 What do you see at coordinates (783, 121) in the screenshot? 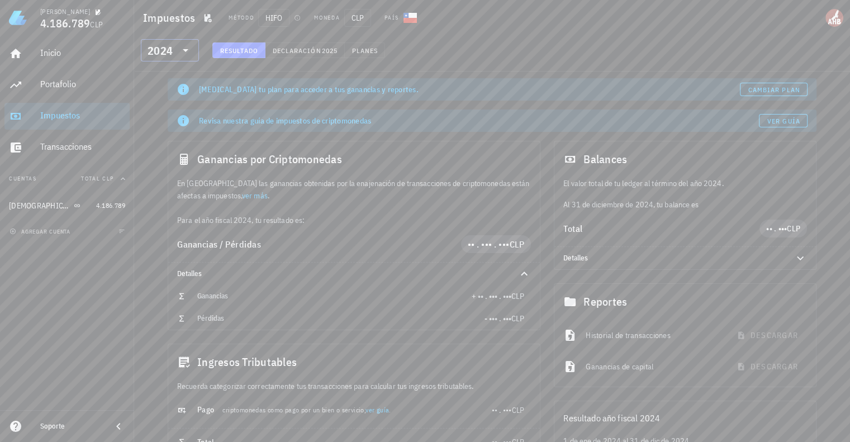
I see `span: Ver guía` at bounding box center [783, 121].